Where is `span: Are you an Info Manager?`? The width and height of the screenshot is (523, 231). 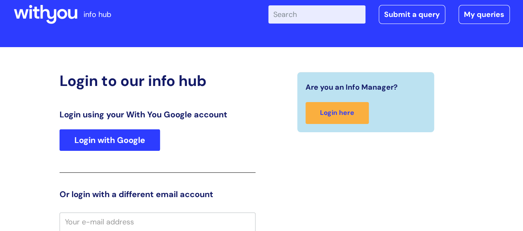 span: Are you an Info Manager? is located at coordinates (351, 87).